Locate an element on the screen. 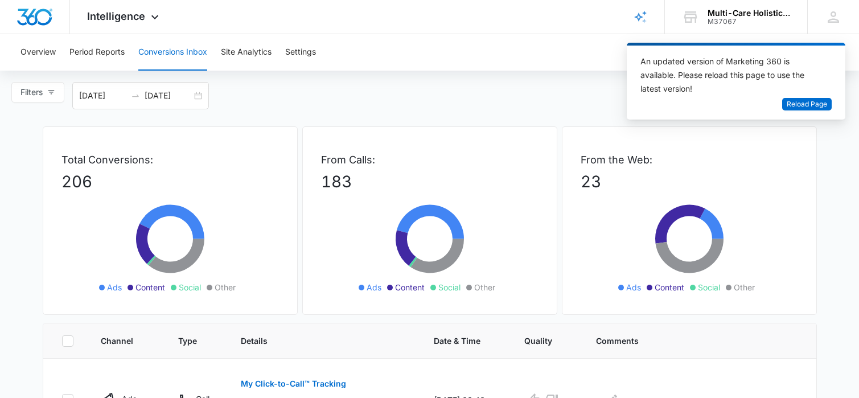 The image size is (859, 398). span: Type is located at coordinates (187, 341).